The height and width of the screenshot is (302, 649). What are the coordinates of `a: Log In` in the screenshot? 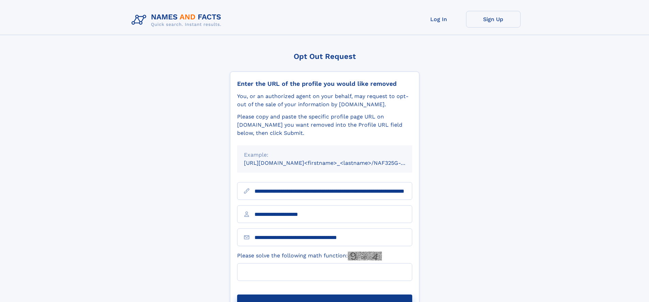 It's located at (439, 19).